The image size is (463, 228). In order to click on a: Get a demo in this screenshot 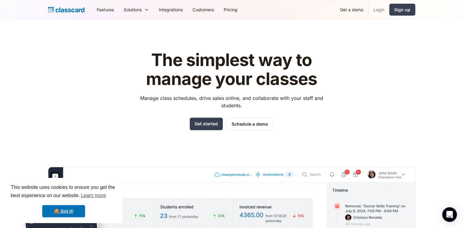, I will do `click(351, 9)`.